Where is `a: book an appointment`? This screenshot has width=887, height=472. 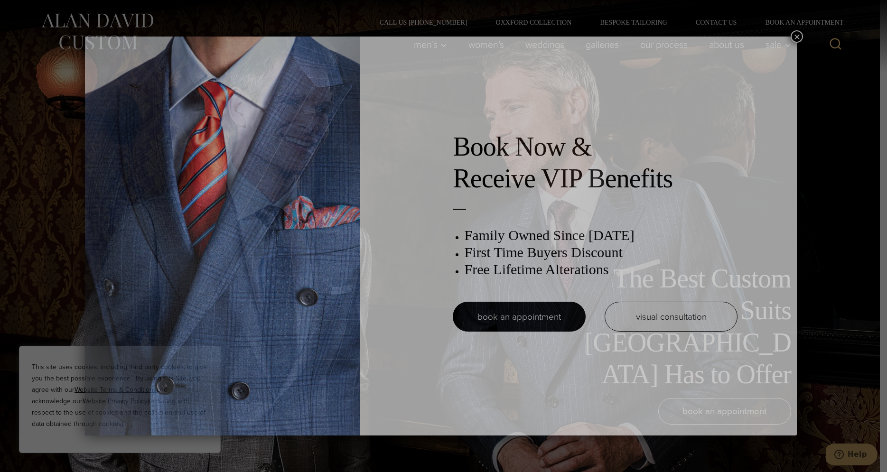 a: book an appointment is located at coordinates (519, 317).